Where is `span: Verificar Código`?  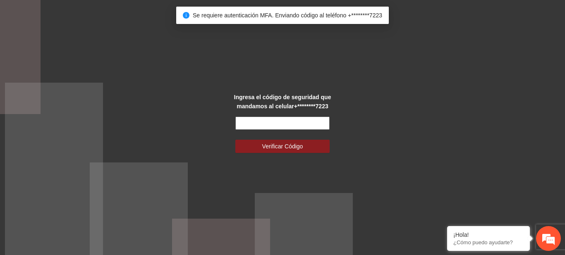
span: Verificar Código is located at coordinates (282, 146).